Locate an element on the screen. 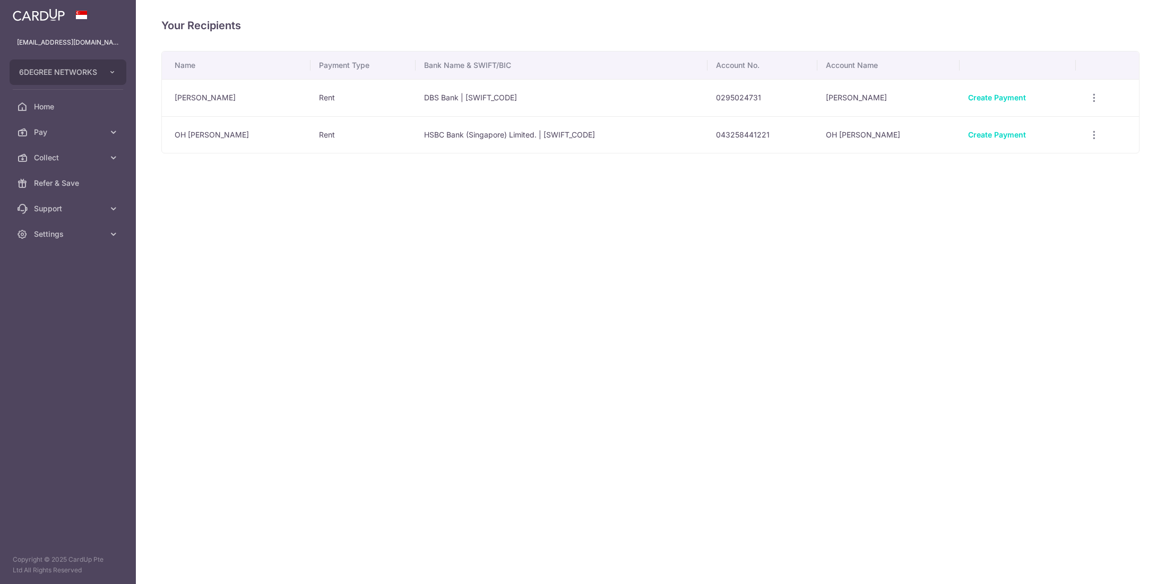  th: Payment Type is located at coordinates (363, 65).